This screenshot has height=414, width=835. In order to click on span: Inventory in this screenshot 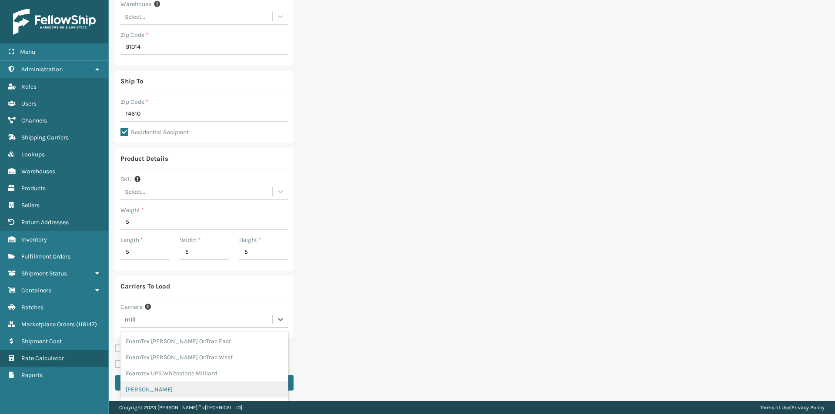, I will do `click(34, 240)`.